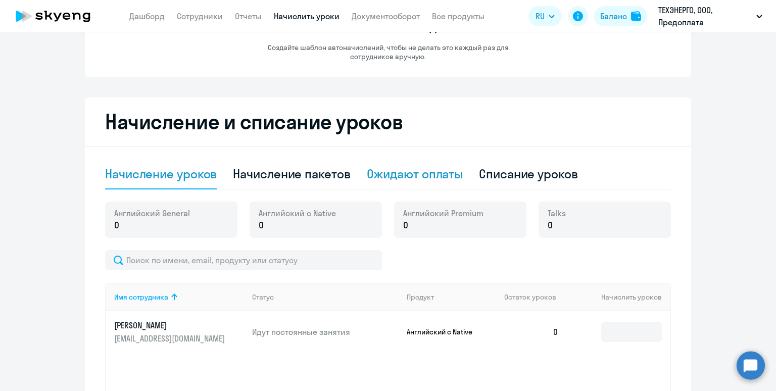 This screenshot has width=776, height=391. I want to click on p: Идут постоянные занятия, so click(325, 332).